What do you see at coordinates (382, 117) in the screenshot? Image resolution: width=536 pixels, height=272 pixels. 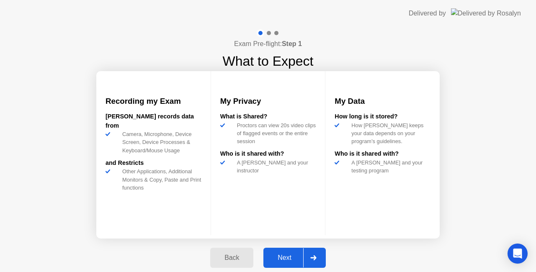 I see `div: How long is it stored?` at bounding box center [382, 117].